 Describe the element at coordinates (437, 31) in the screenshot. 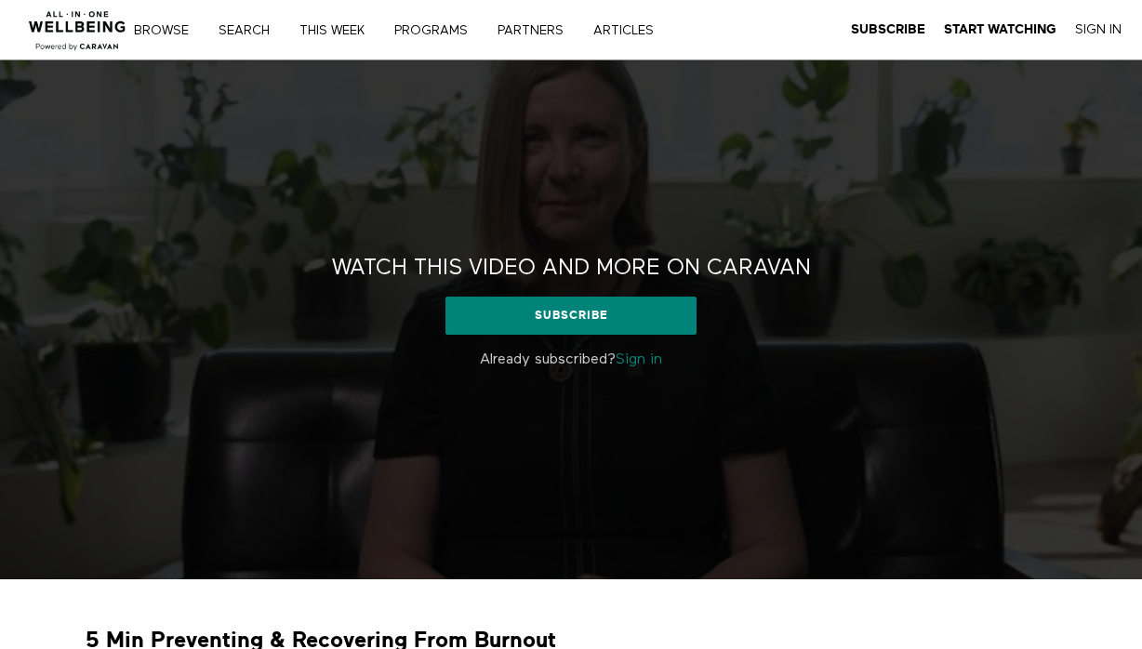

I see `a: PROGRAMS` at that location.